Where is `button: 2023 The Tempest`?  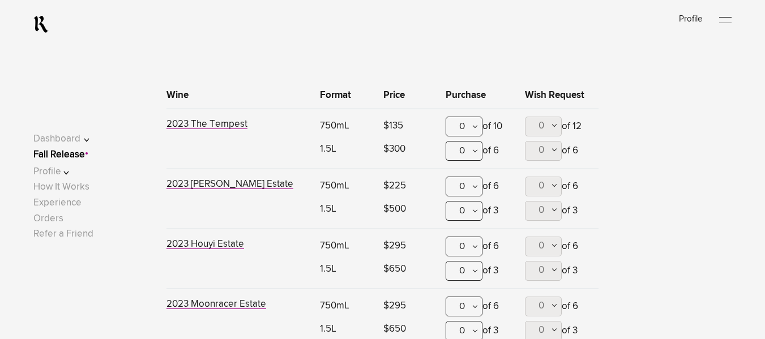
button: 2023 The Tempest is located at coordinates (207, 125).